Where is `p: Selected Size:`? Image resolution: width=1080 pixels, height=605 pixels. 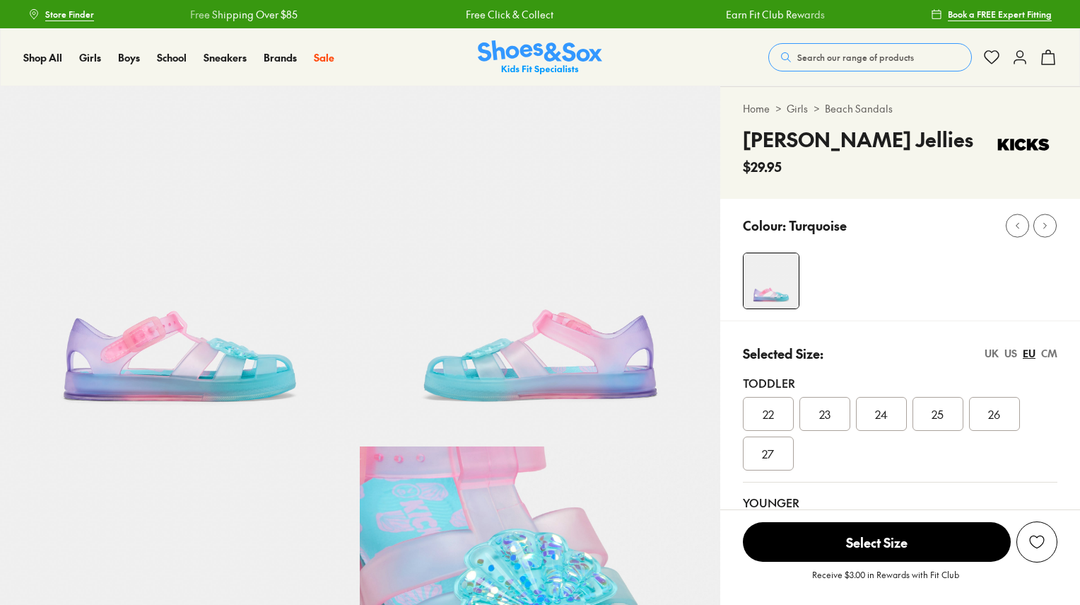 p: Selected Size: is located at coordinates (783, 353).